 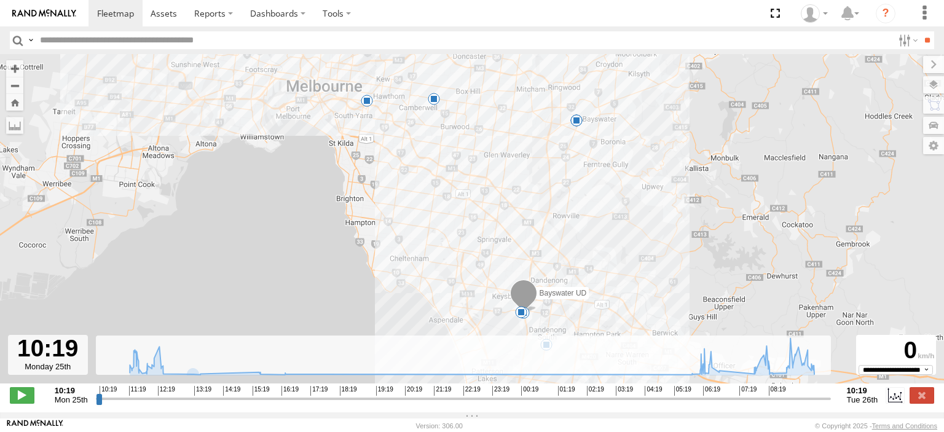 I want to click on span: Tue 26th Aug 2025, so click(x=862, y=399).